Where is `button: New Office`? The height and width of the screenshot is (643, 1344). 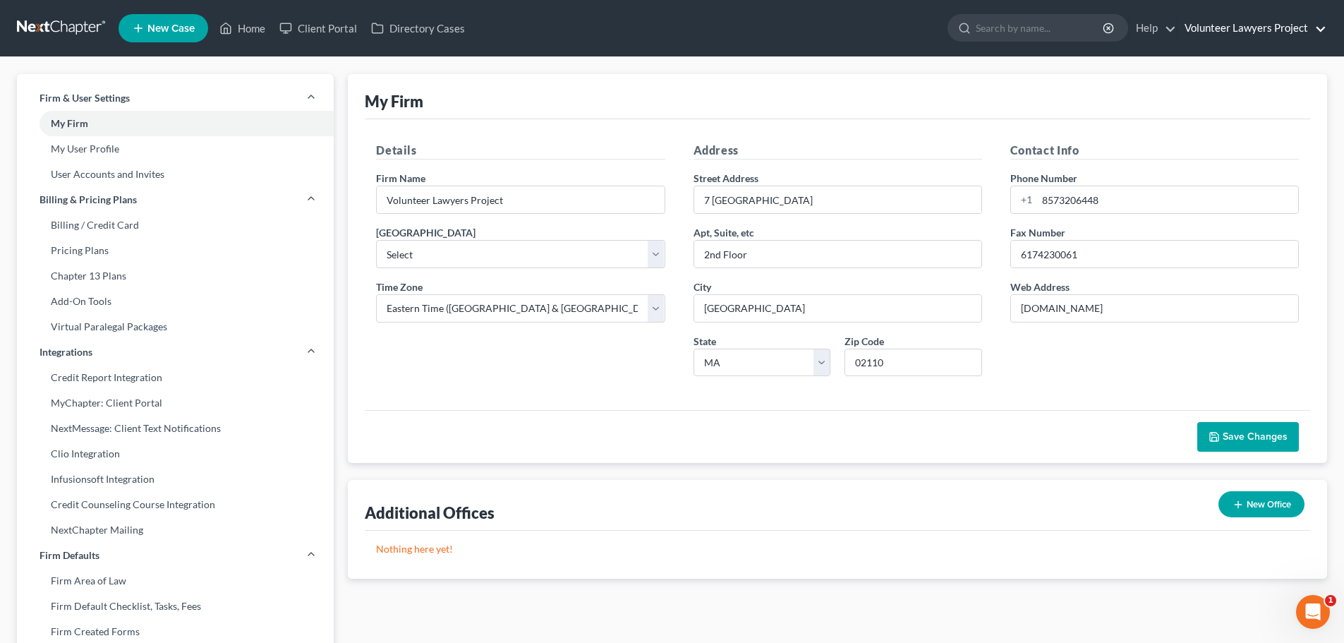 button: New Office is located at coordinates (1262, 504).